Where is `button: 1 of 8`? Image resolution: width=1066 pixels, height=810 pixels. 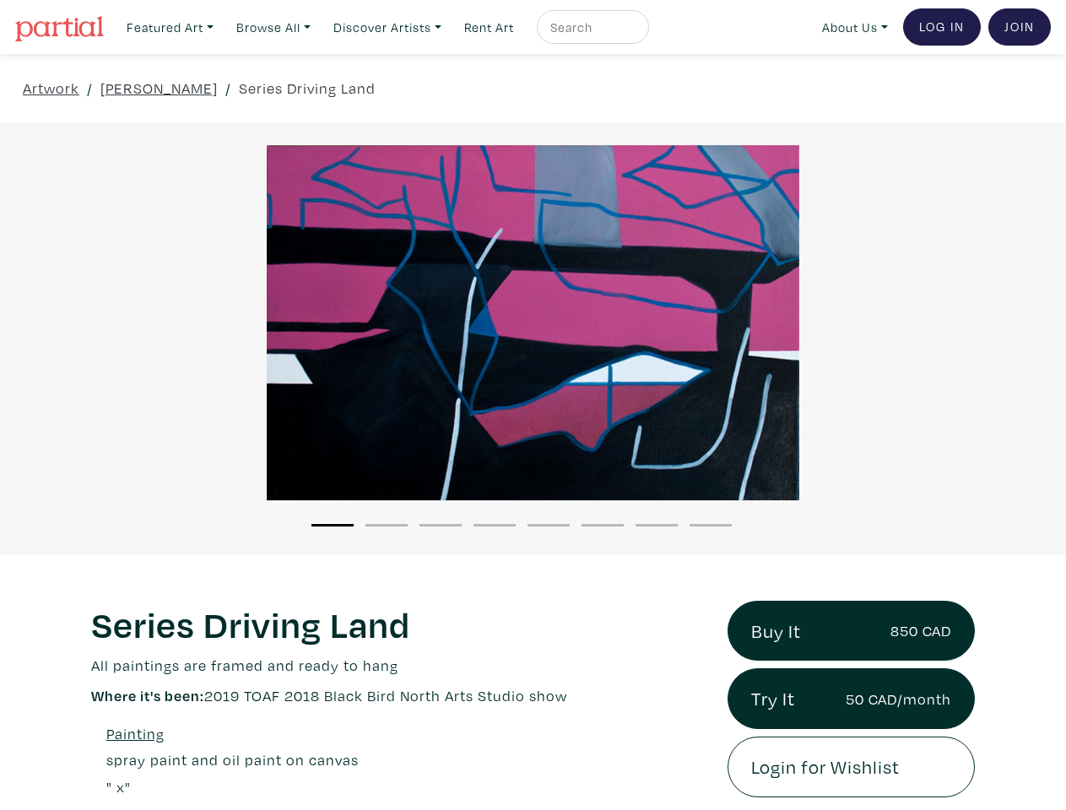 button: 1 of 8 is located at coordinates (333, 525).